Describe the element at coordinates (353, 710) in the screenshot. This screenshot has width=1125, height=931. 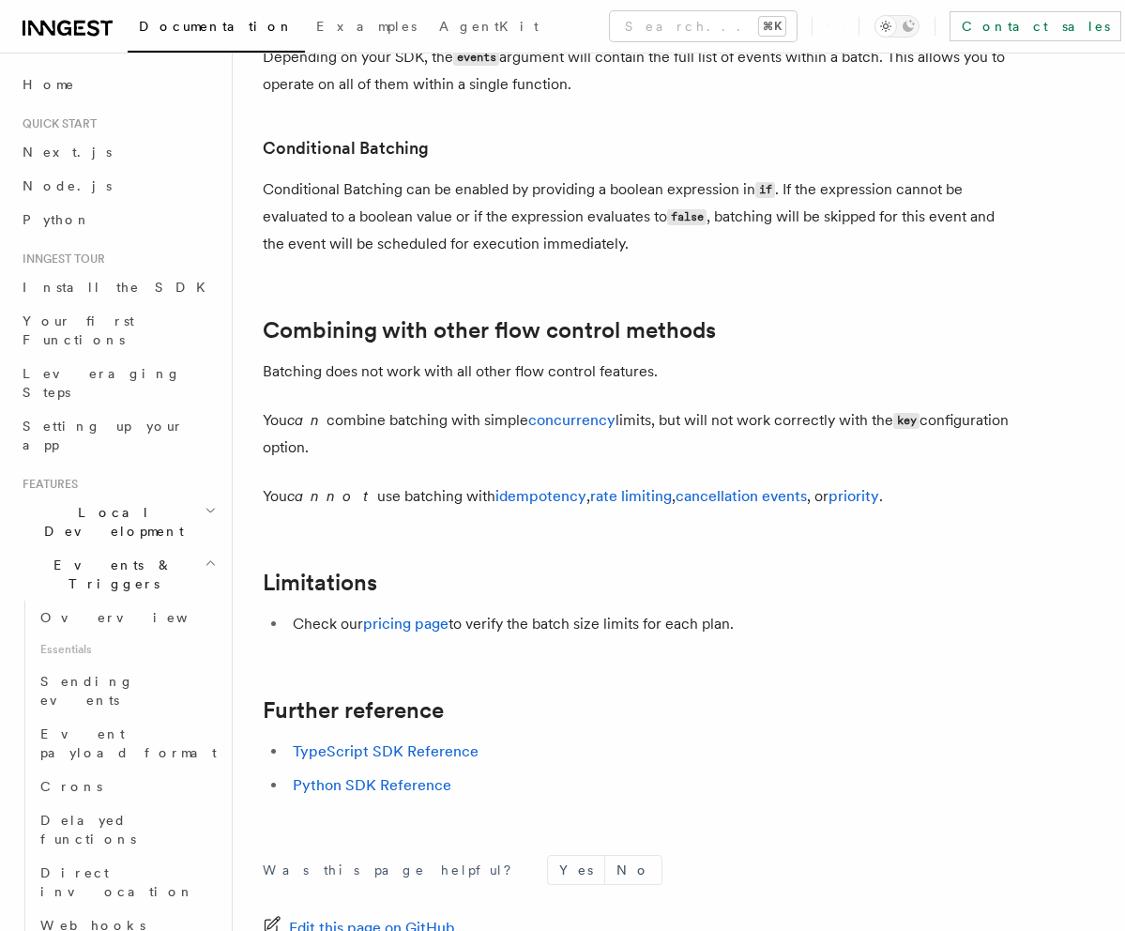
I see `a: Further reference` at that location.